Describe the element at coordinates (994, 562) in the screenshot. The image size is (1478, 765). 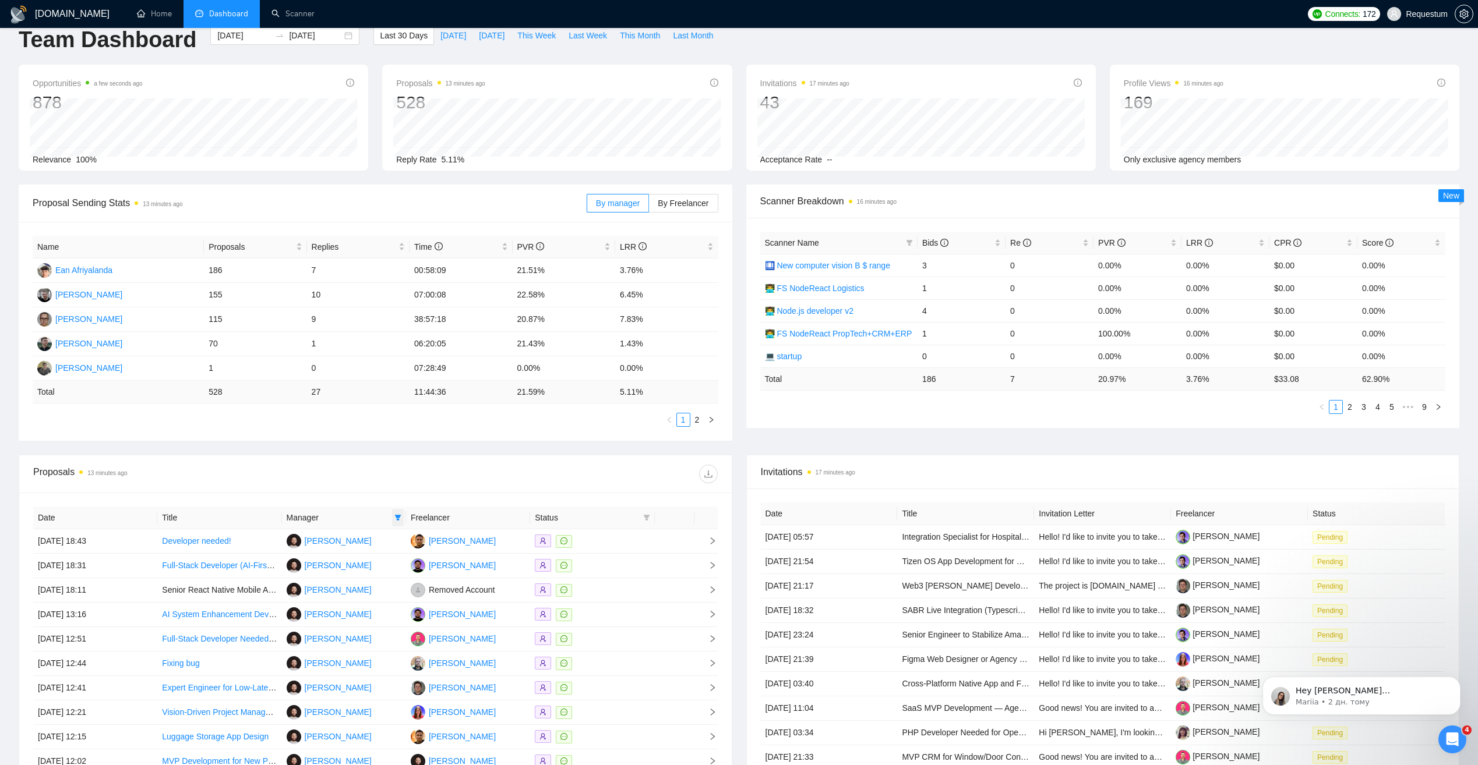
I see `a: Tizen OS App Development for Samsung Smart TV` at that location.